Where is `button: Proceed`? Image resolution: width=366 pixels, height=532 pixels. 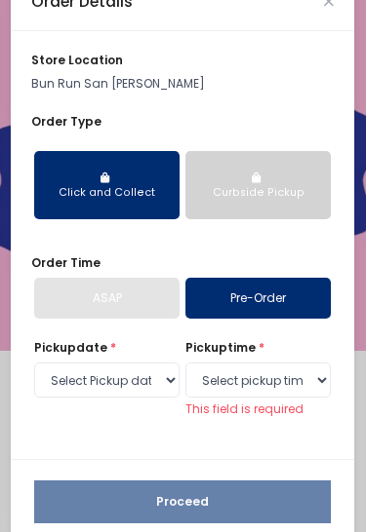
button: Proceed is located at coordinates (182, 502).